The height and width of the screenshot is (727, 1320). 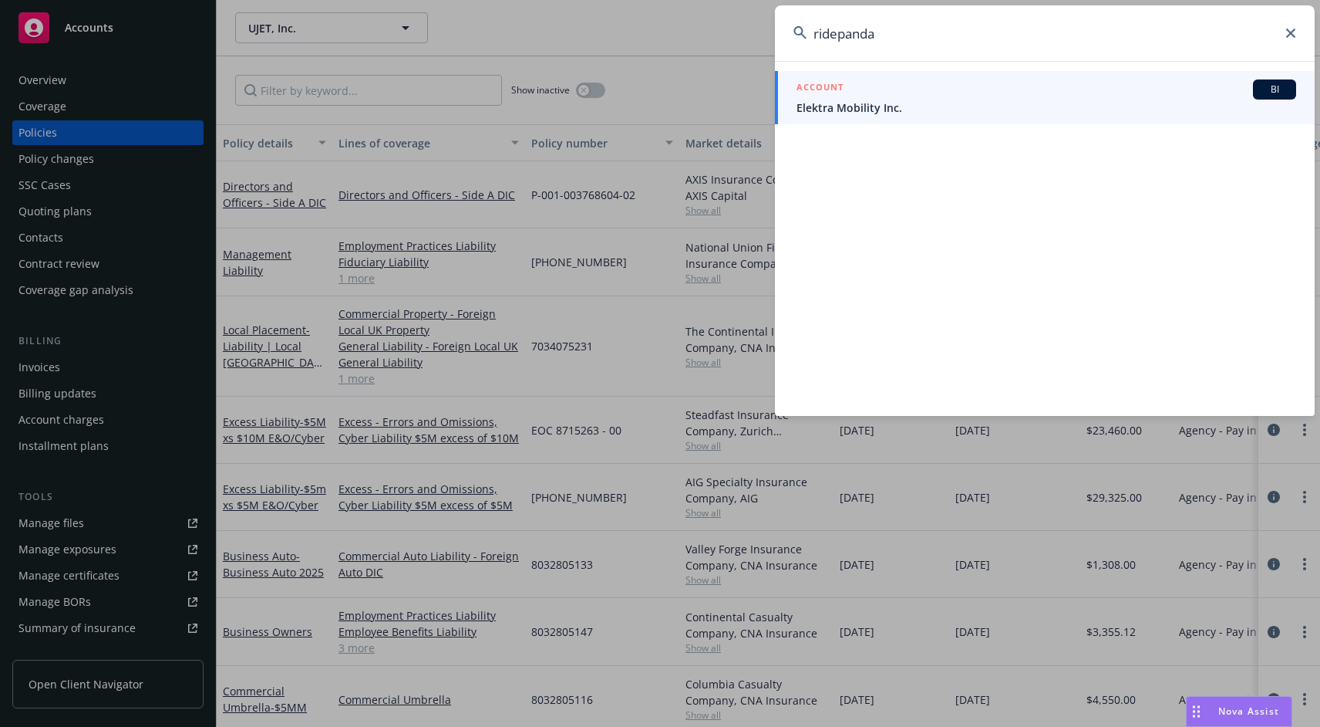 I want to click on span: Elektra Mobility Inc., so click(x=1047, y=107).